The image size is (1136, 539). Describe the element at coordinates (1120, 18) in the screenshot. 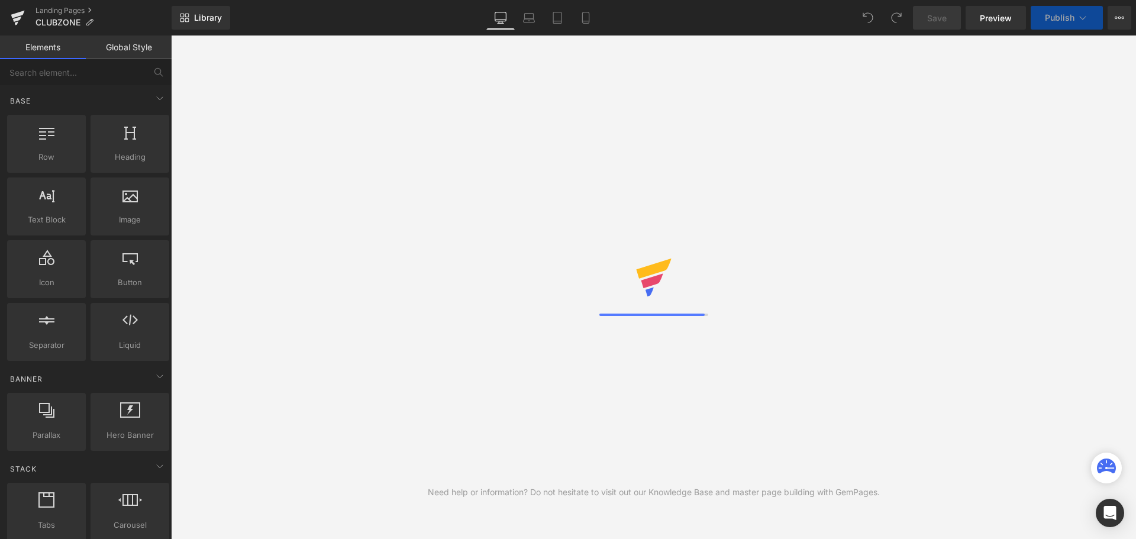

I see `button: More` at that location.